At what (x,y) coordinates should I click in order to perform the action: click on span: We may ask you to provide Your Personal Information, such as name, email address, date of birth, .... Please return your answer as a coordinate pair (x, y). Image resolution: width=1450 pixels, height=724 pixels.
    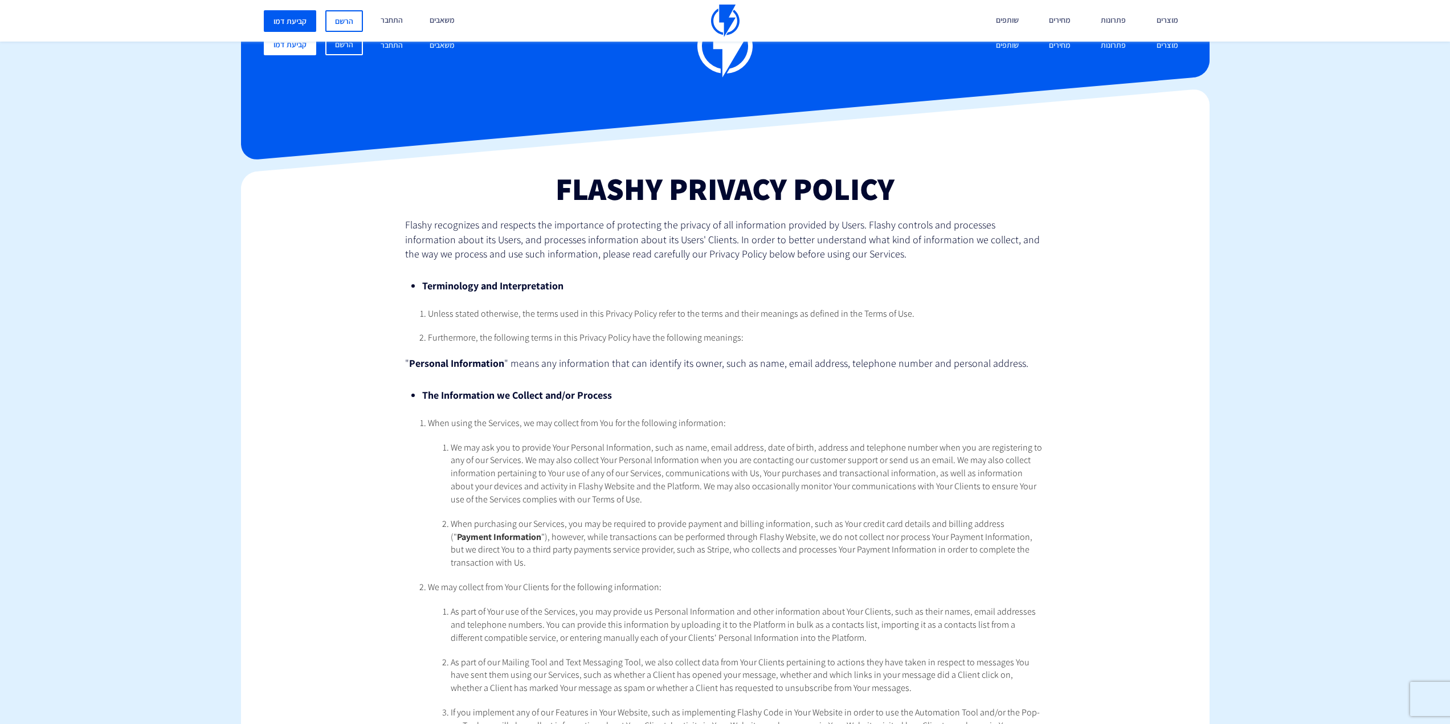
    Looking at the image, I should click on (746, 473).